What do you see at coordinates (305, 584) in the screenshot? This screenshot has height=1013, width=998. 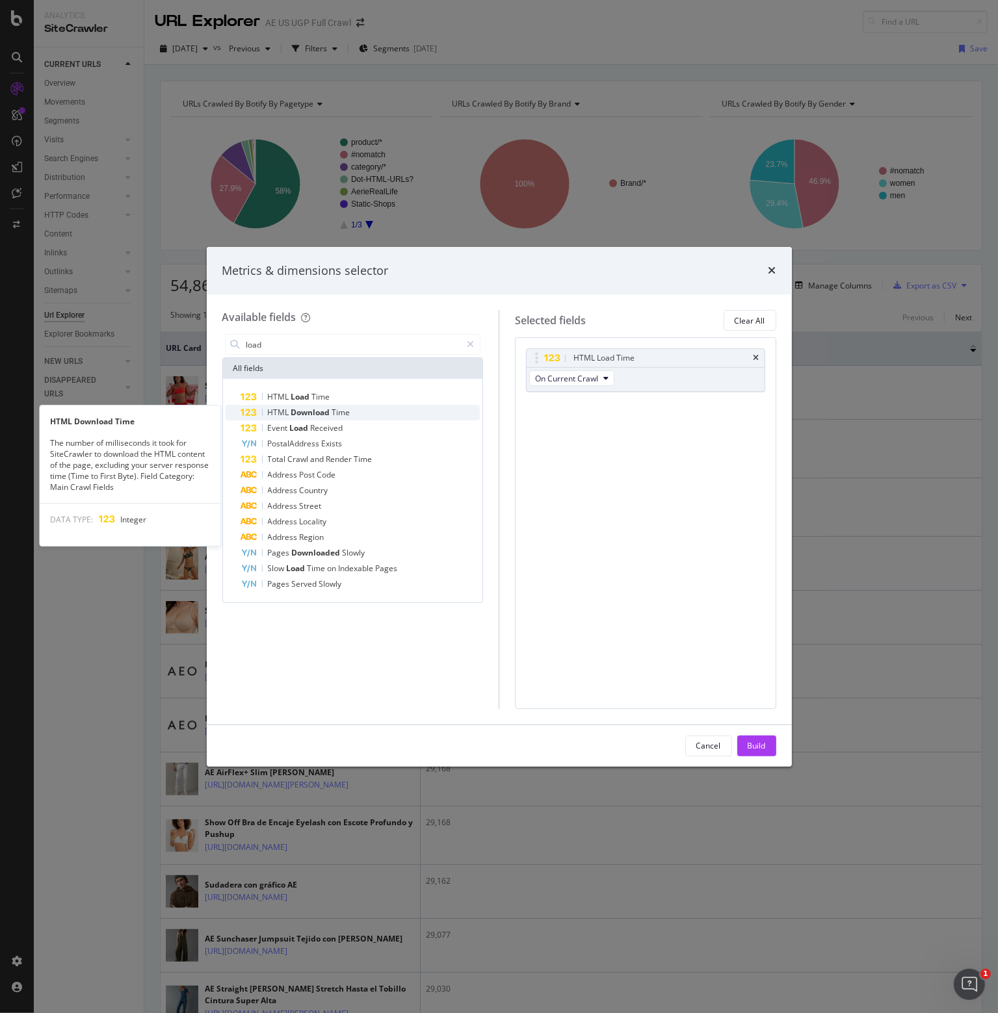 I see `span: Served` at bounding box center [305, 584].